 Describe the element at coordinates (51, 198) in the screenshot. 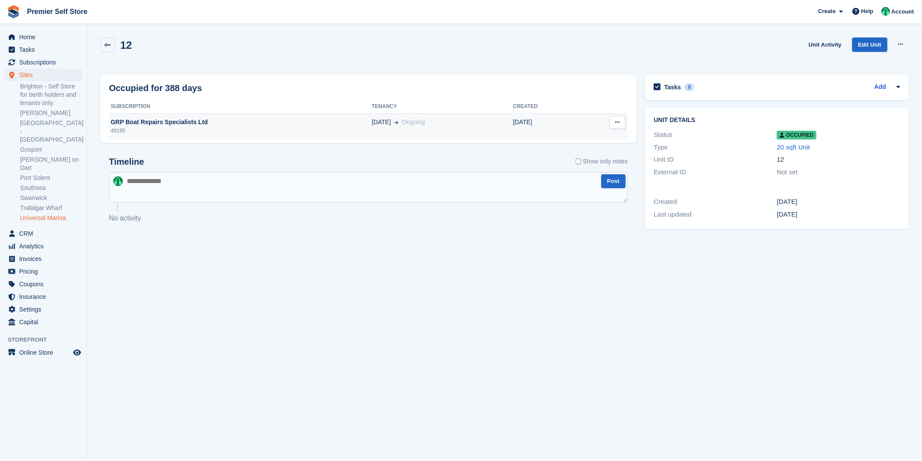

I see `a: Swanwick` at that location.